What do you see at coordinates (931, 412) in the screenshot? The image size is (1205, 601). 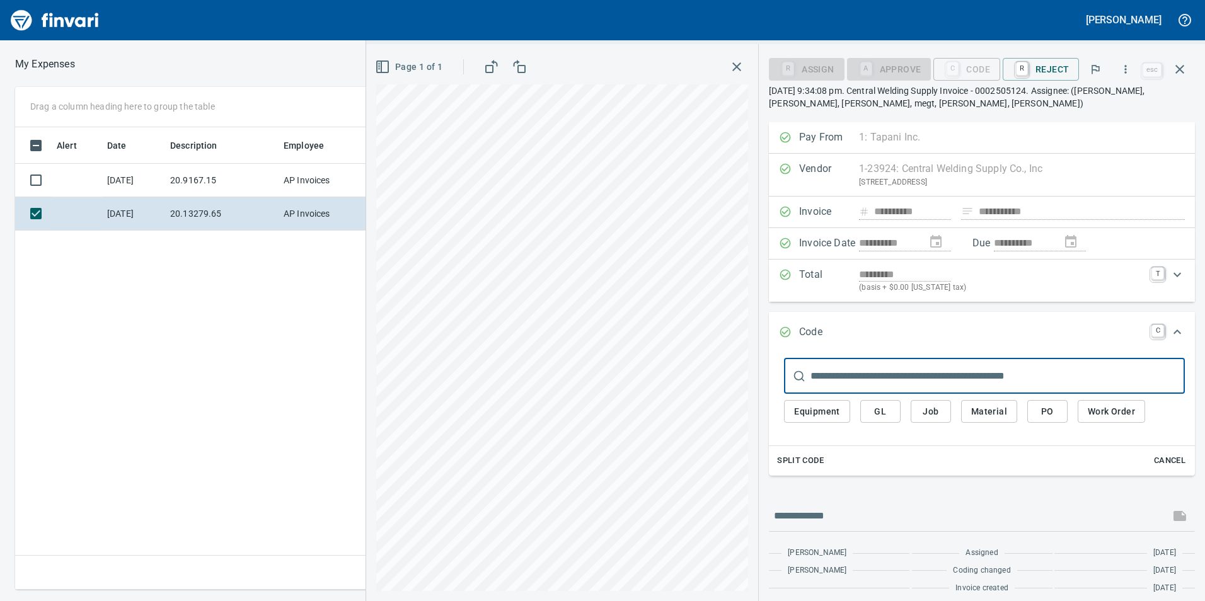 I see `span: Job` at bounding box center [931, 412].